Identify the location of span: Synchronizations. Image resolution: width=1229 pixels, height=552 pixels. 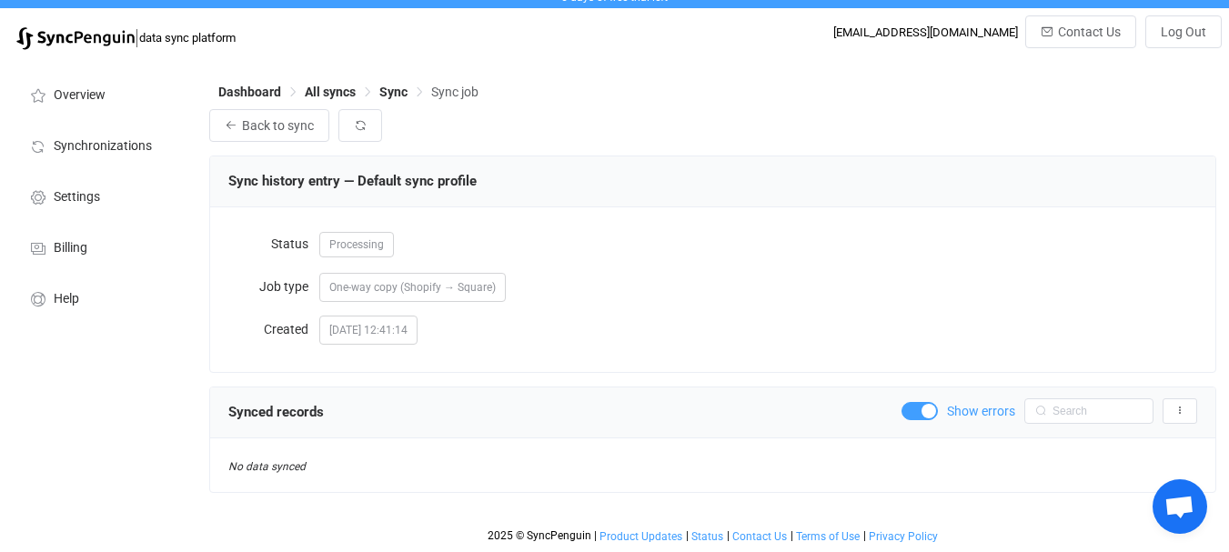
(103, 146).